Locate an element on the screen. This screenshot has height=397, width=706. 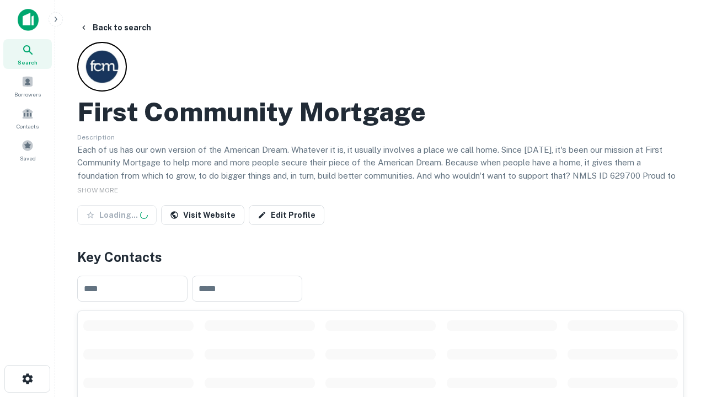
a: Visit Website is located at coordinates (202, 215).